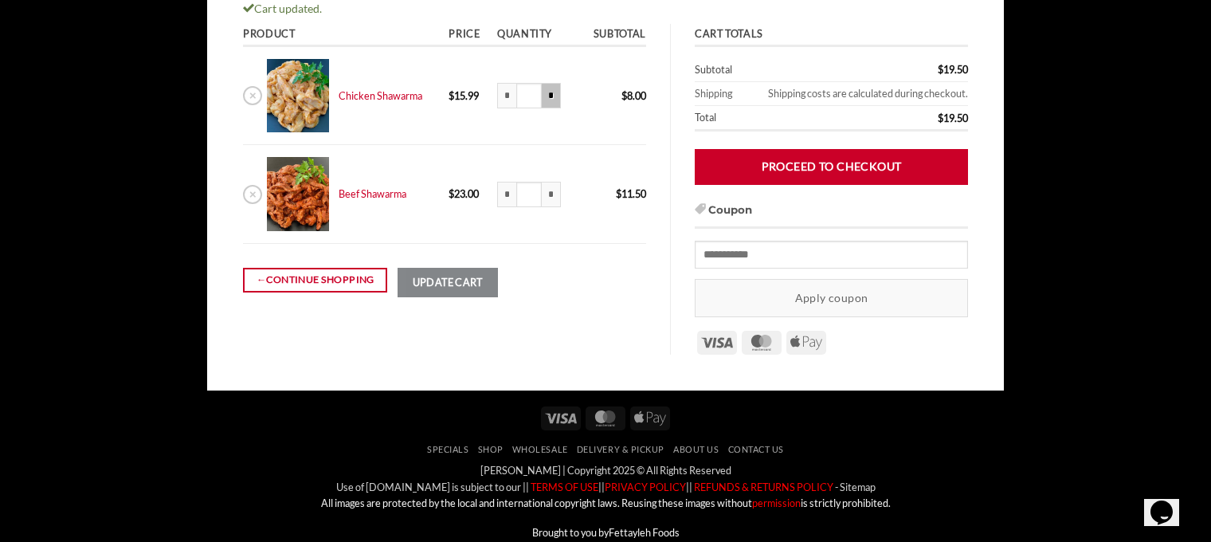 This screenshot has height=542, width=1211. Describe the element at coordinates (831, 297) in the screenshot. I see `button: Apply coupon` at that location.